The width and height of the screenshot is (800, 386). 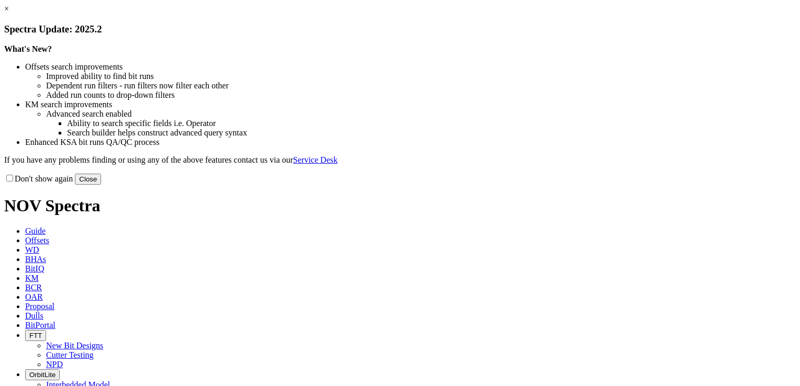 What do you see at coordinates (421, 86) in the screenshot?
I see `li: Dependent run filters - run filters now filter each other` at bounding box center [421, 86].